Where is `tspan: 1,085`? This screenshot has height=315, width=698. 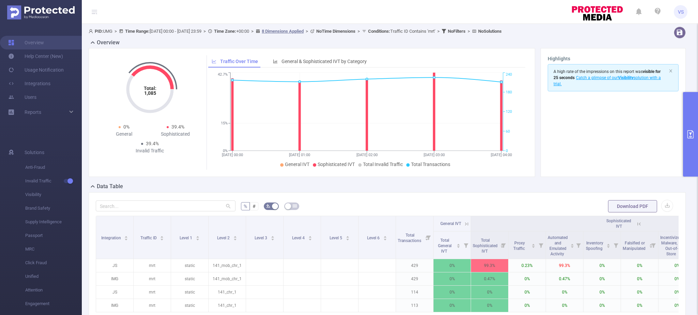
tspan: 1,085 is located at coordinates (150, 93).